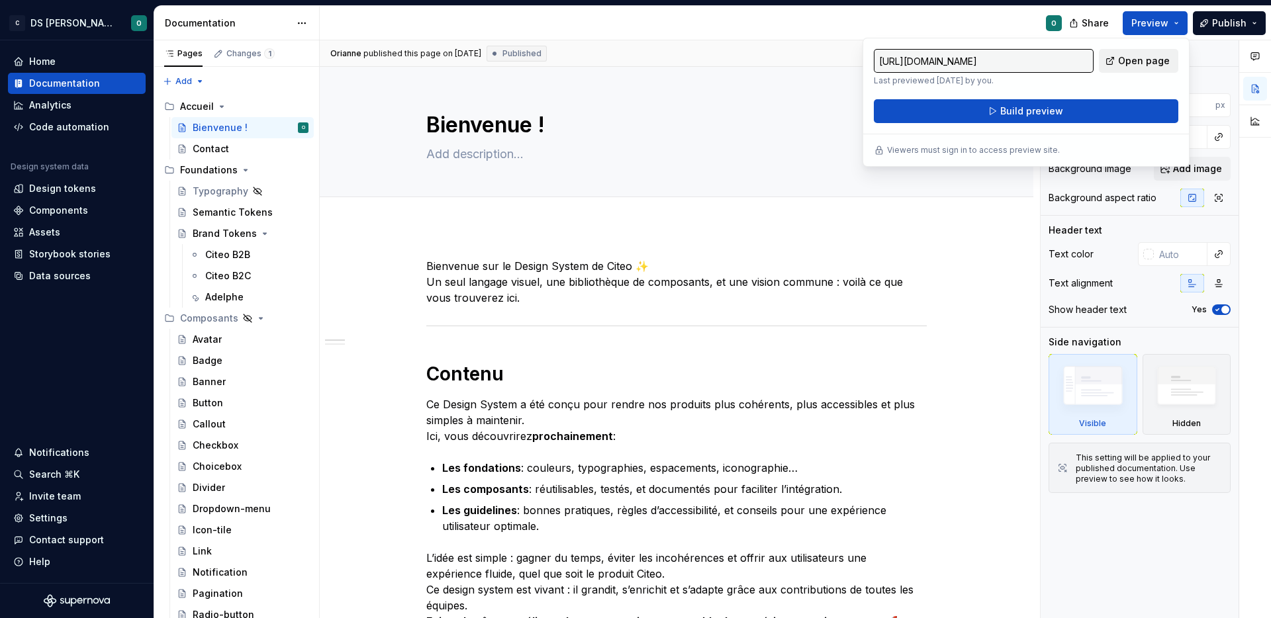 The image size is (1271, 618). Describe the element at coordinates (207, 340) in the screenshot. I see `div: Avatar` at that location.